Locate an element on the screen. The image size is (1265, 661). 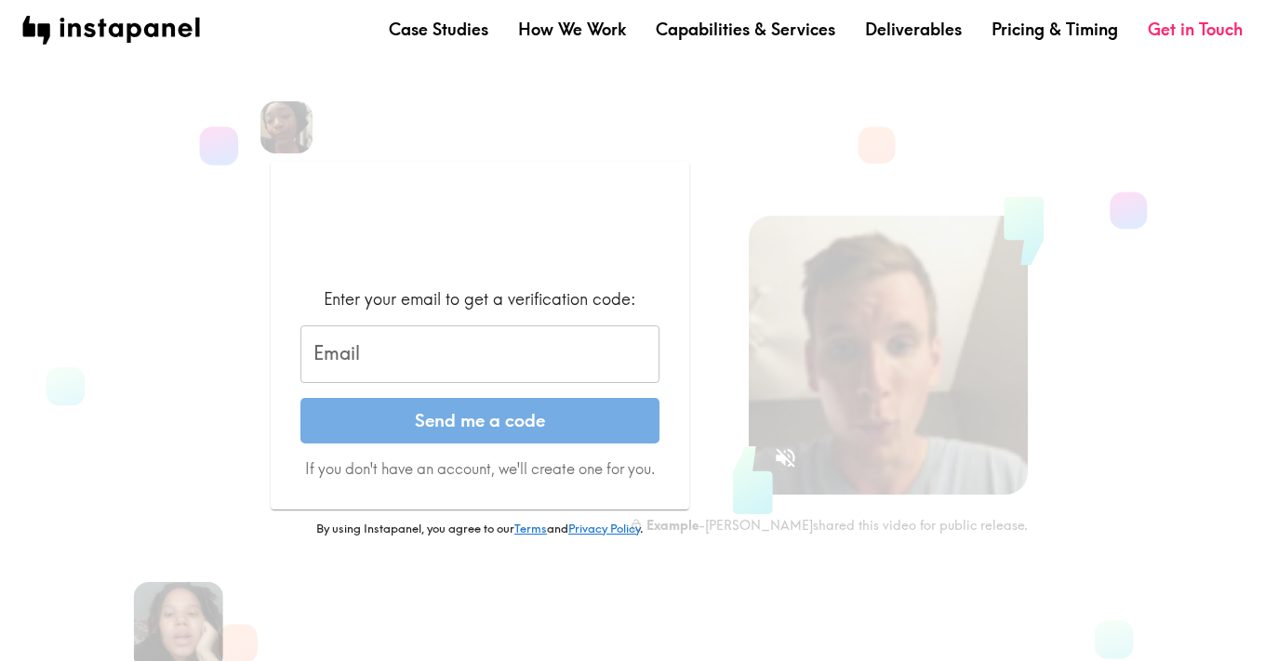
button: Send me a code is located at coordinates (480, 421).